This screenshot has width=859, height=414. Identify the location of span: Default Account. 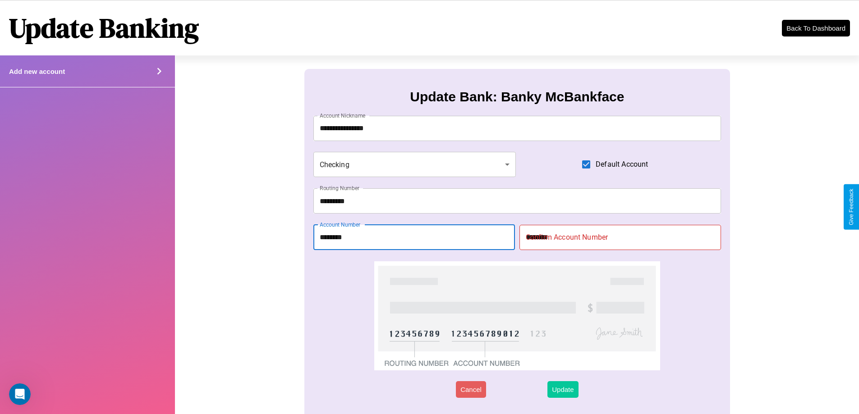
(622, 165).